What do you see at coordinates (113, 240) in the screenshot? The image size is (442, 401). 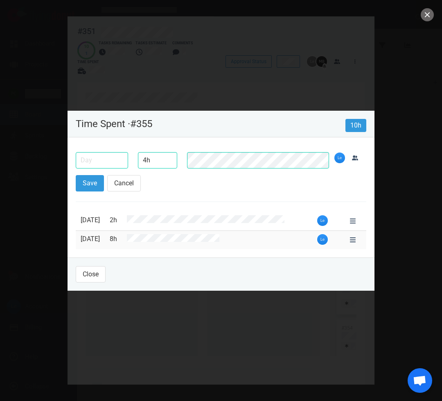 I see `td: 8h` at bounding box center [113, 240].